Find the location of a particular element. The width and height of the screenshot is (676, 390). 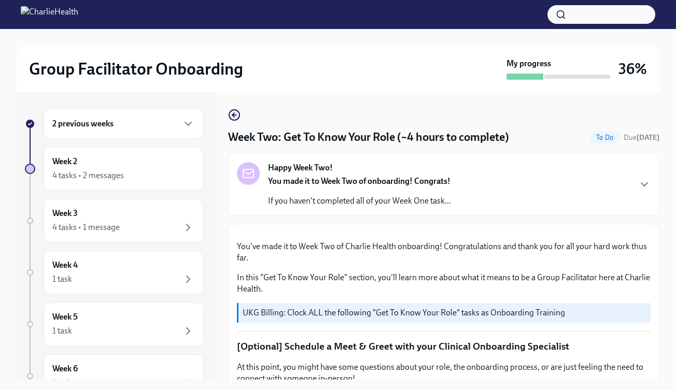

img: CharlieHealth is located at coordinates (49, 15).